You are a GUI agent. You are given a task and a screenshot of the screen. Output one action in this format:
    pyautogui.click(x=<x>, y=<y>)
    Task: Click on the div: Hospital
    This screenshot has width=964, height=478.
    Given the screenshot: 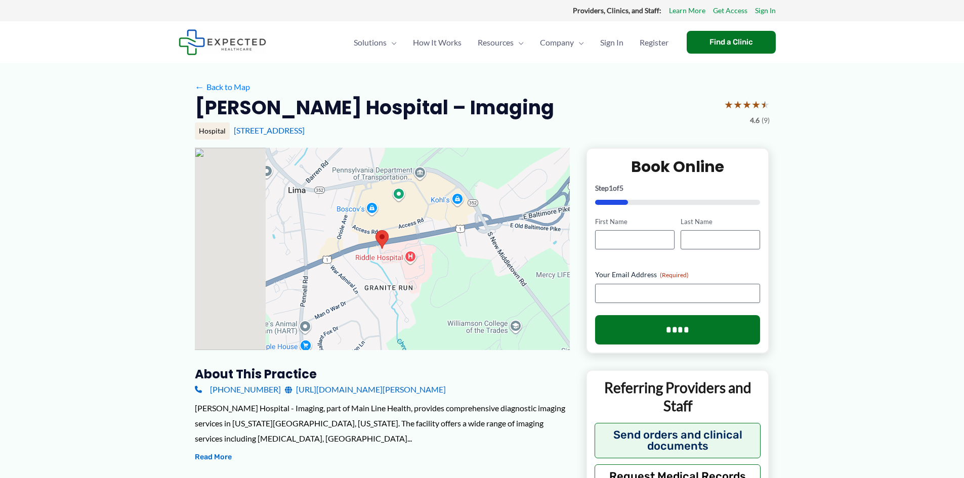 What is the action you would take?
    pyautogui.click(x=212, y=131)
    